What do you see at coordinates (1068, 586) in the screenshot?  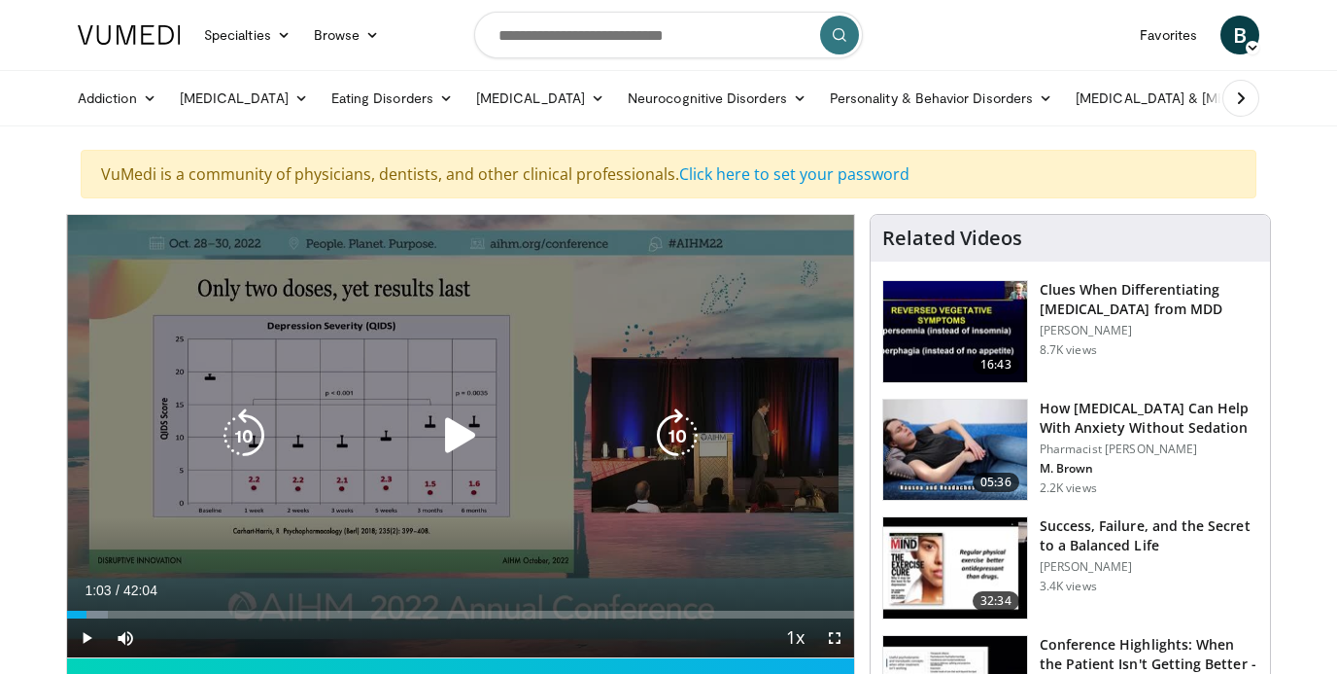 I see `p: 3.4K views` at bounding box center [1068, 586].